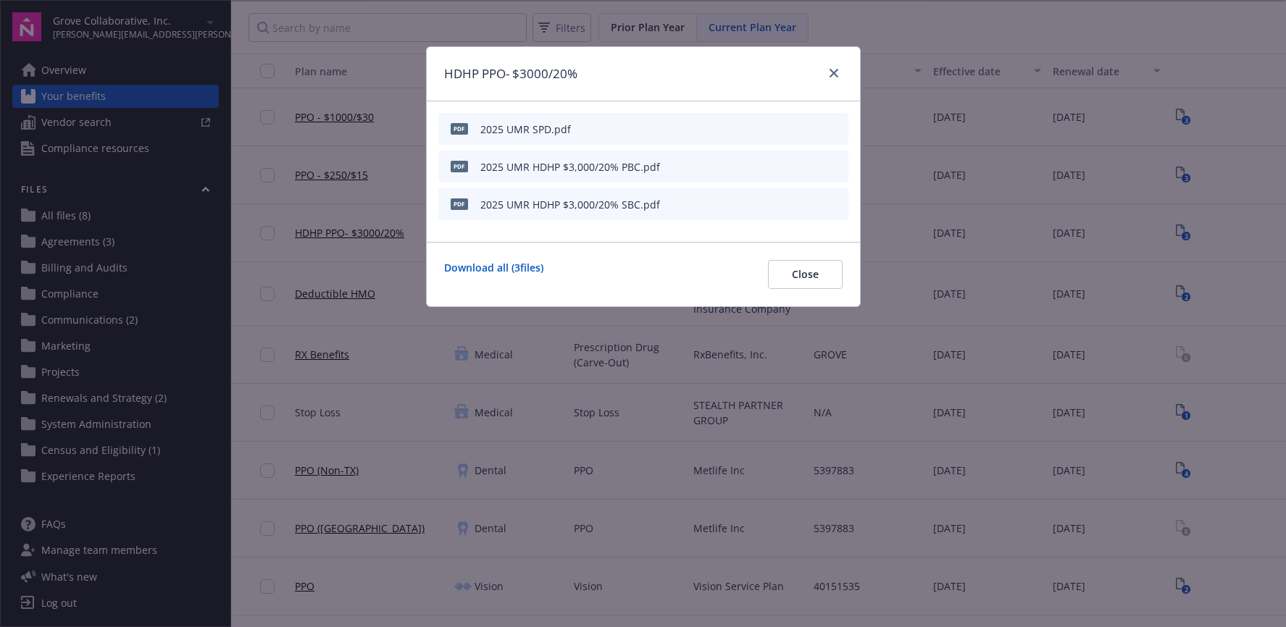  Describe the element at coordinates (511, 74) in the screenshot. I see `h1: HDHP PPO- $3000/20%` at that location.